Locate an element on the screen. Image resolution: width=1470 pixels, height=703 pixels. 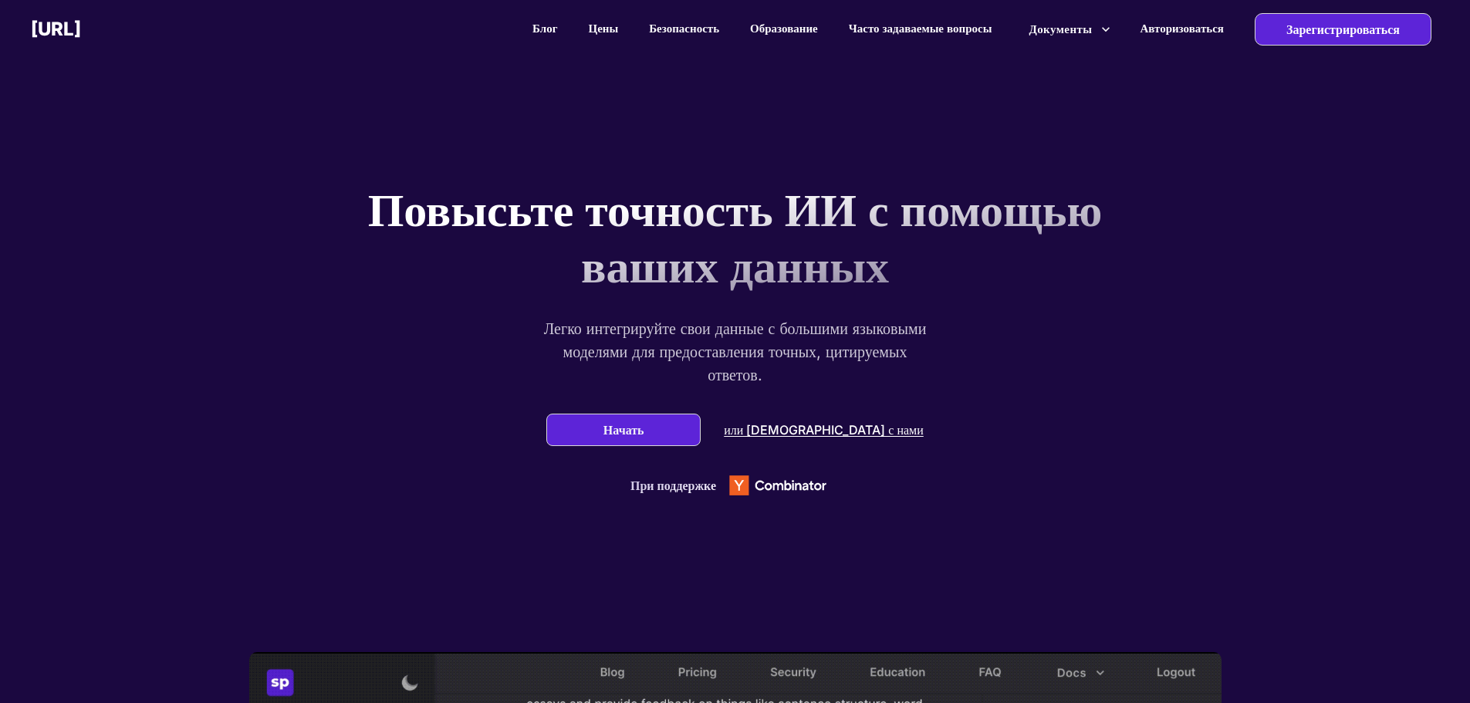
font: Цены is located at coordinates (603, 28).